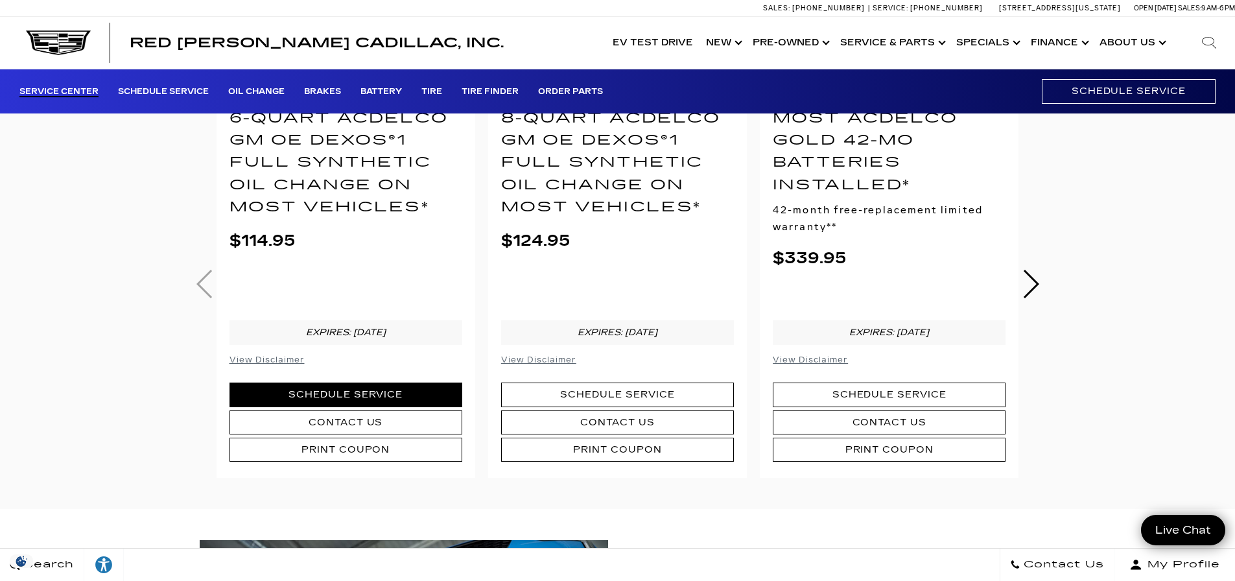 The image size is (1235, 581). What do you see at coordinates (432, 92) in the screenshot?
I see `a: Tire` at bounding box center [432, 92].